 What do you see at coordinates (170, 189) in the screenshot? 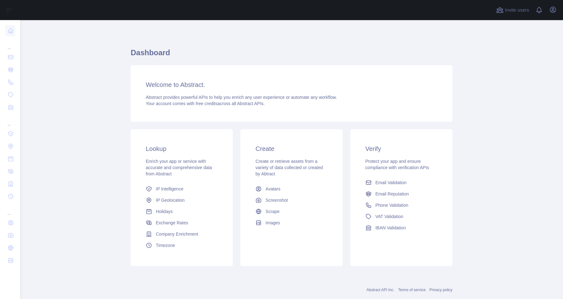
I see `span: IP Intelligence` at bounding box center [170, 189].